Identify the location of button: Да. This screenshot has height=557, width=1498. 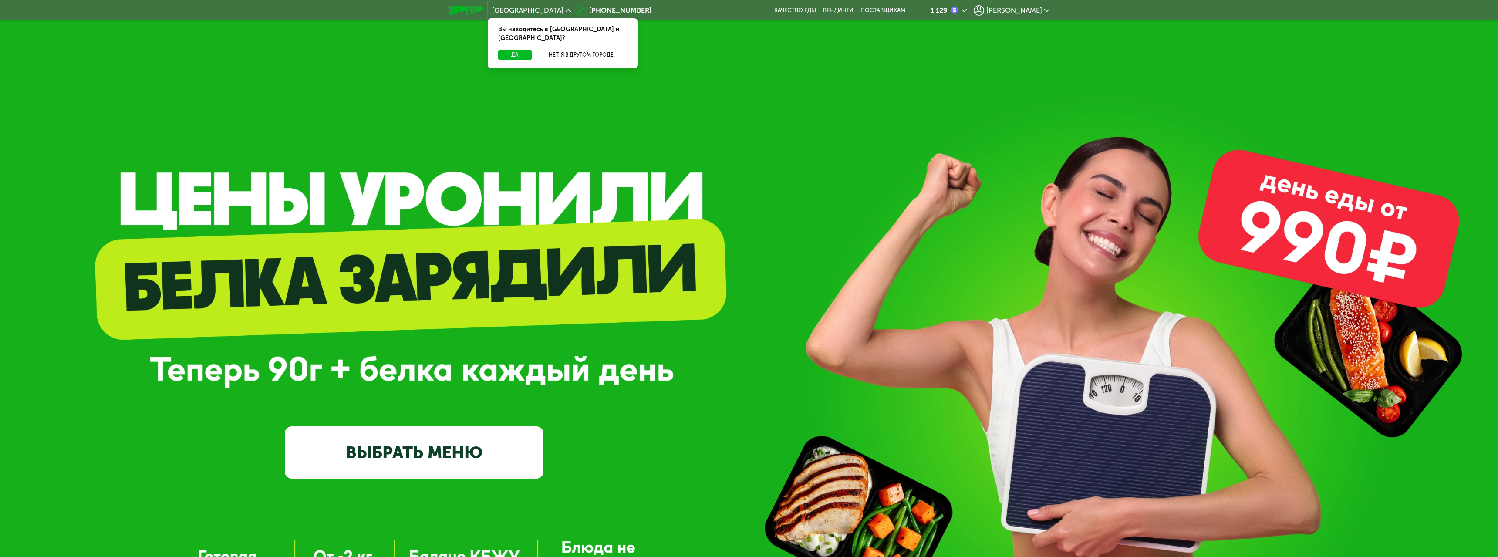
(515, 55).